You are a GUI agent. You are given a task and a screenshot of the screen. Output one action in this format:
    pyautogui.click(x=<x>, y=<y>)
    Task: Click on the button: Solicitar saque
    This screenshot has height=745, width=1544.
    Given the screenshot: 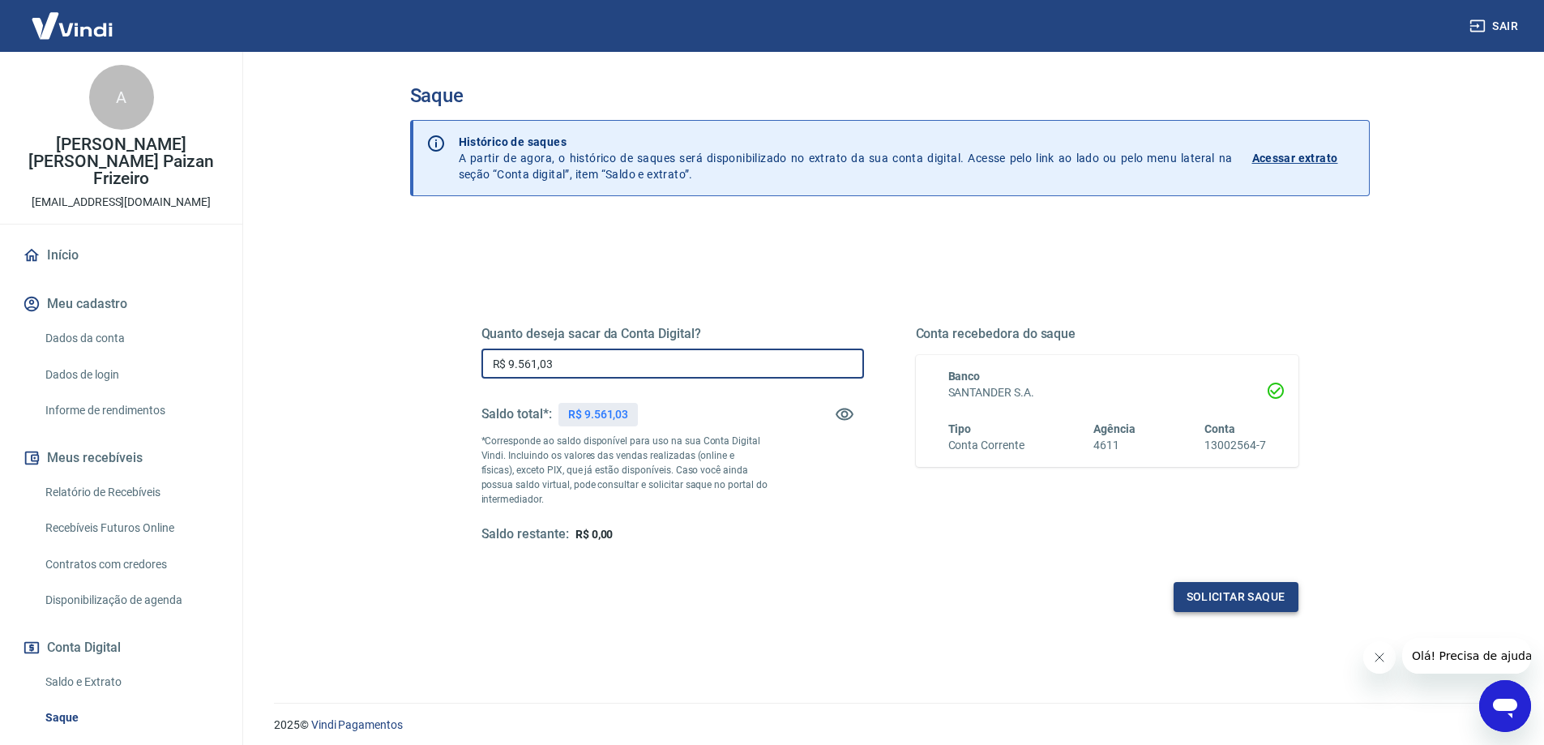 What is the action you would take?
    pyautogui.click(x=1236, y=597)
    